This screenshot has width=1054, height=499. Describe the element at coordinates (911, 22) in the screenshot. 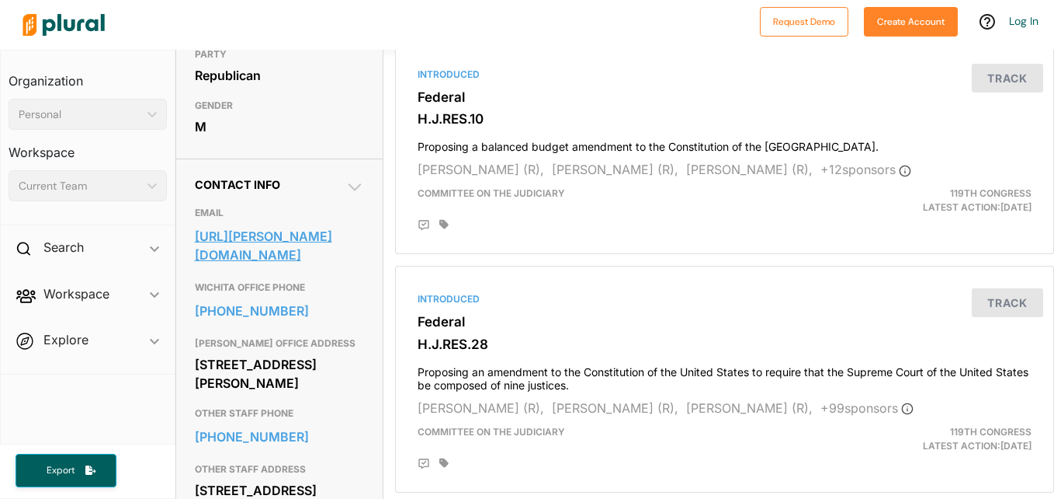

I see `button: Create Account` at that location.